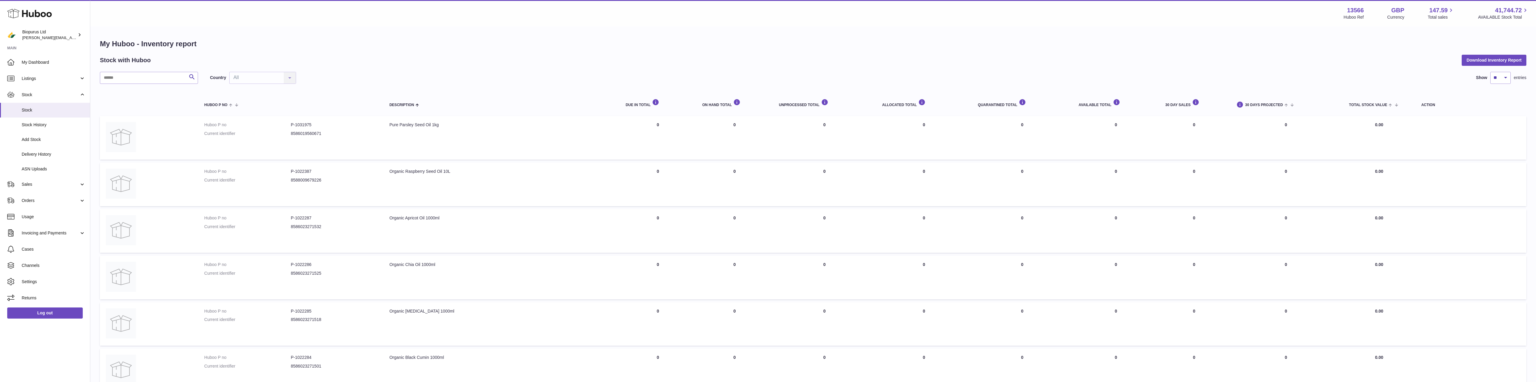 The image size is (1536, 382). Describe the element at coordinates (54, 298) in the screenshot. I see `span: Returns` at that location.